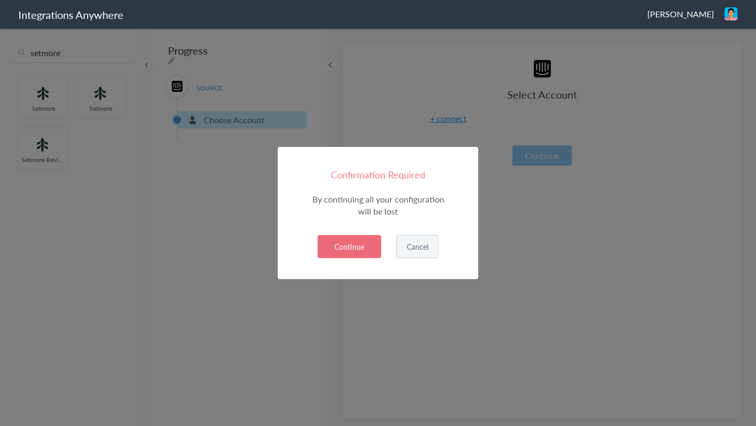 This screenshot has height=426, width=756. What do you see at coordinates (349, 247) in the screenshot?
I see `button: Continue` at bounding box center [349, 247].